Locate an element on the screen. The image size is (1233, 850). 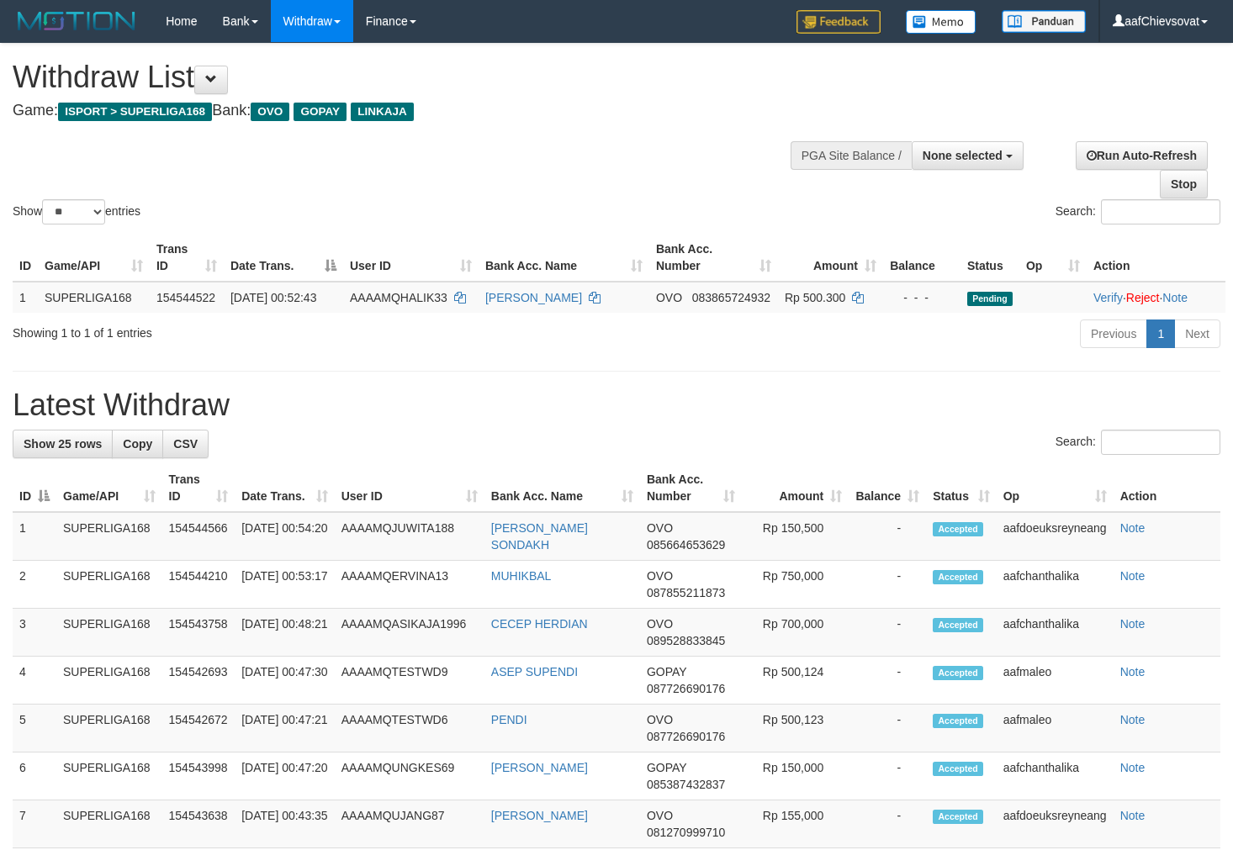
th: Op: activate to sort column ascending is located at coordinates (1054, 488).